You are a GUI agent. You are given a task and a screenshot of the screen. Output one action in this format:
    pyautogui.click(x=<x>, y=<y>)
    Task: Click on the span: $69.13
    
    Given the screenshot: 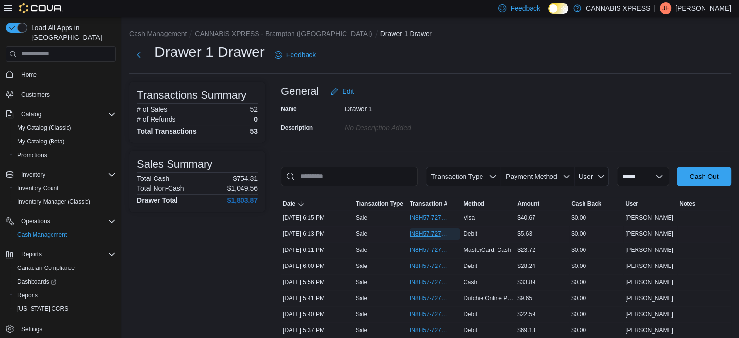 What is the action you would take?
    pyautogui.click(x=526, y=330)
    